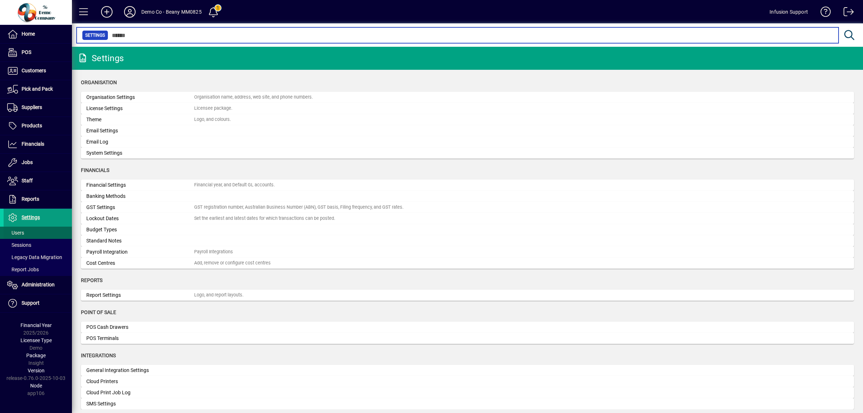  Describe the element at coordinates (232, 263) in the screenshot. I see `div: Add, remove or configure cost centres` at that location.